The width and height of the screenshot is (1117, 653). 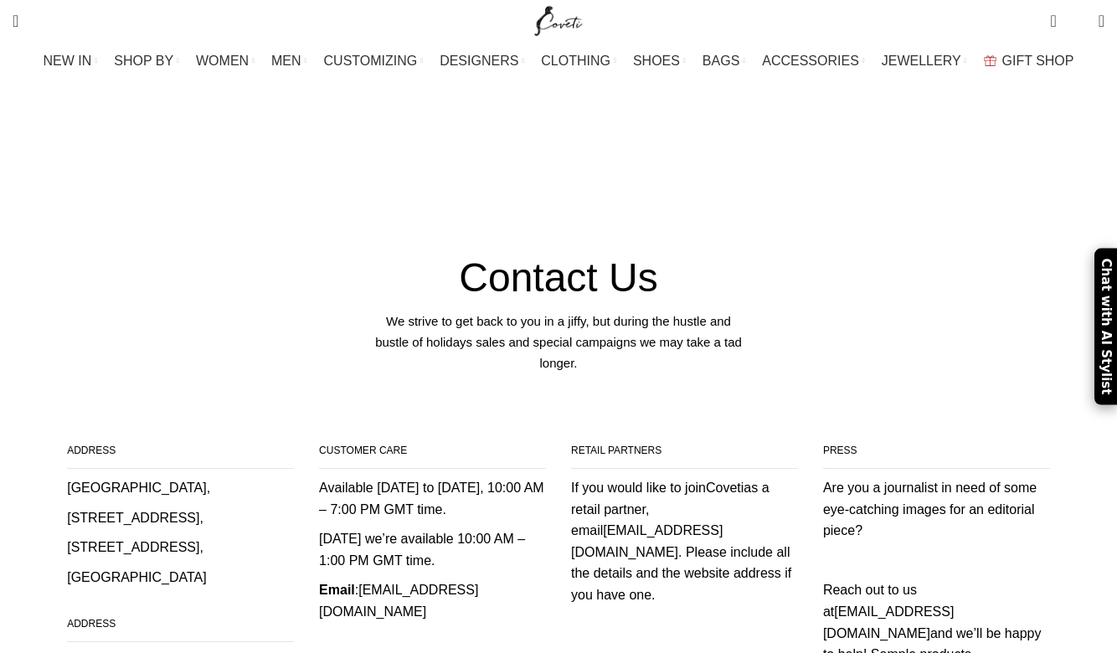 I want to click on h4: Contact Us, so click(x=558, y=278).